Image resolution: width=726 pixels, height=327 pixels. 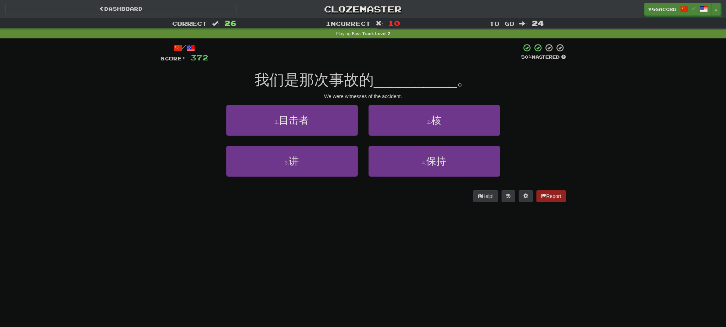 What do you see at coordinates (287, 163) in the screenshot?
I see `small: 3 .` at bounding box center [287, 163].